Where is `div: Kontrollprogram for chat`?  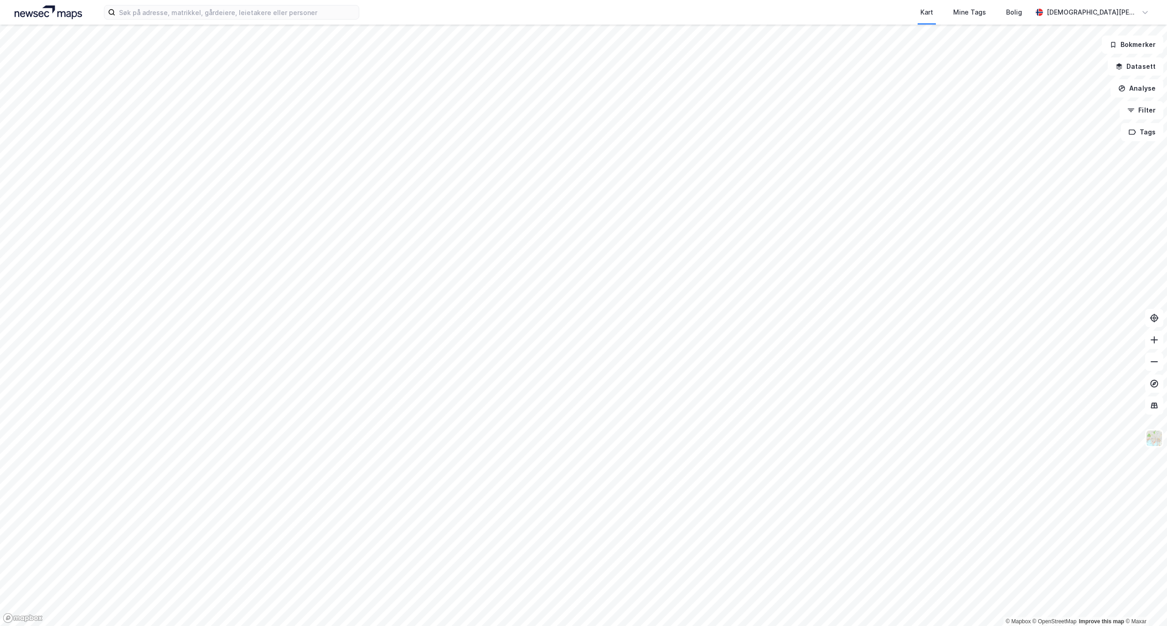
div: Kontrollprogram for chat is located at coordinates (1144, 604).